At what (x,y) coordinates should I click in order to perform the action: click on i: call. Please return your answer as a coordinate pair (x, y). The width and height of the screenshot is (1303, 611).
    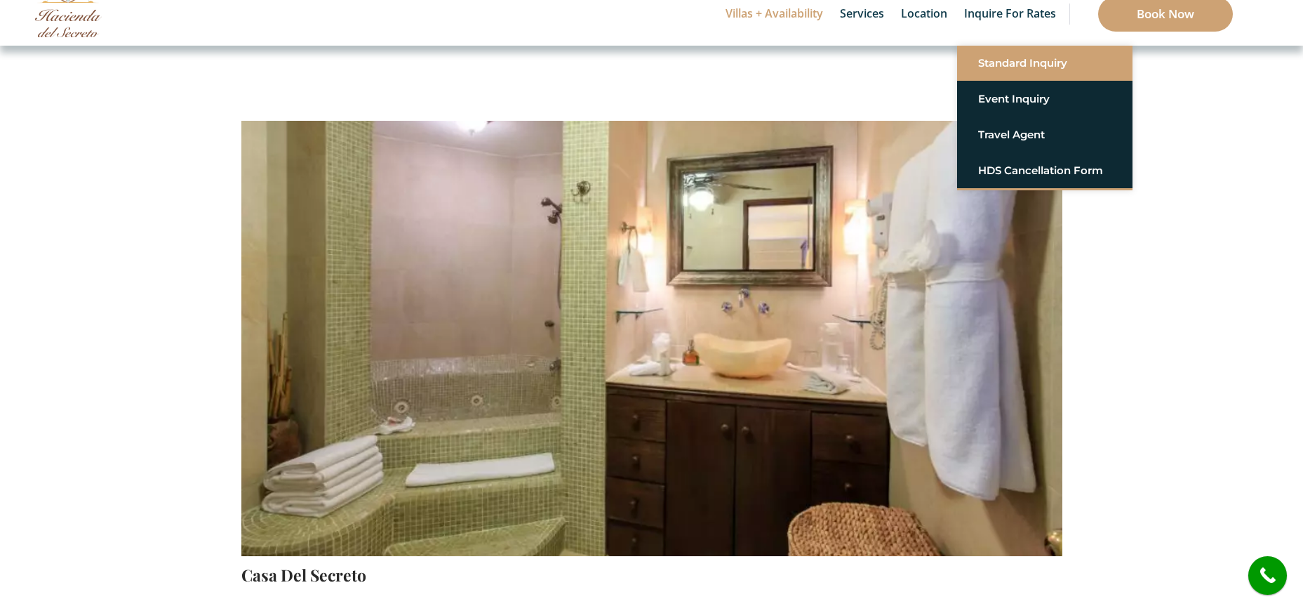
    Looking at the image, I should click on (1267, 575).